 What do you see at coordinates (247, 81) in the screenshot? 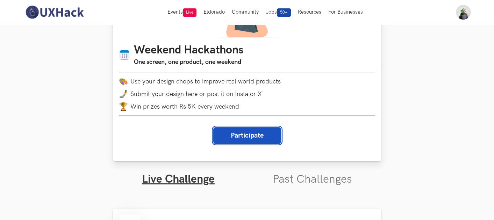
I see `li: Use your design chops to improve real world products` at bounding box center [247, 81].